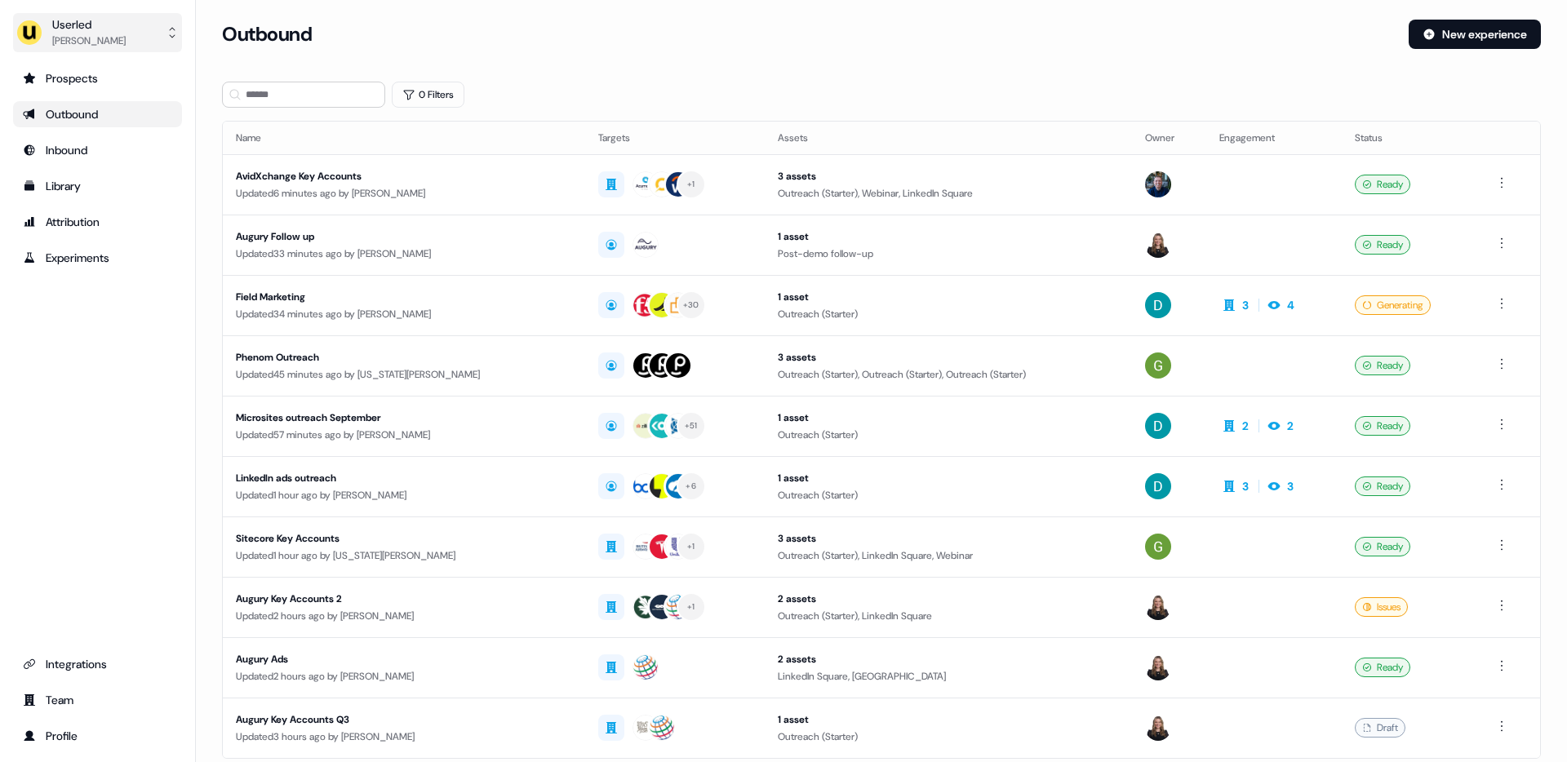  Describe the element at coordinates (1169, 138) in the screenshot. I see `th: Owner` at that location.